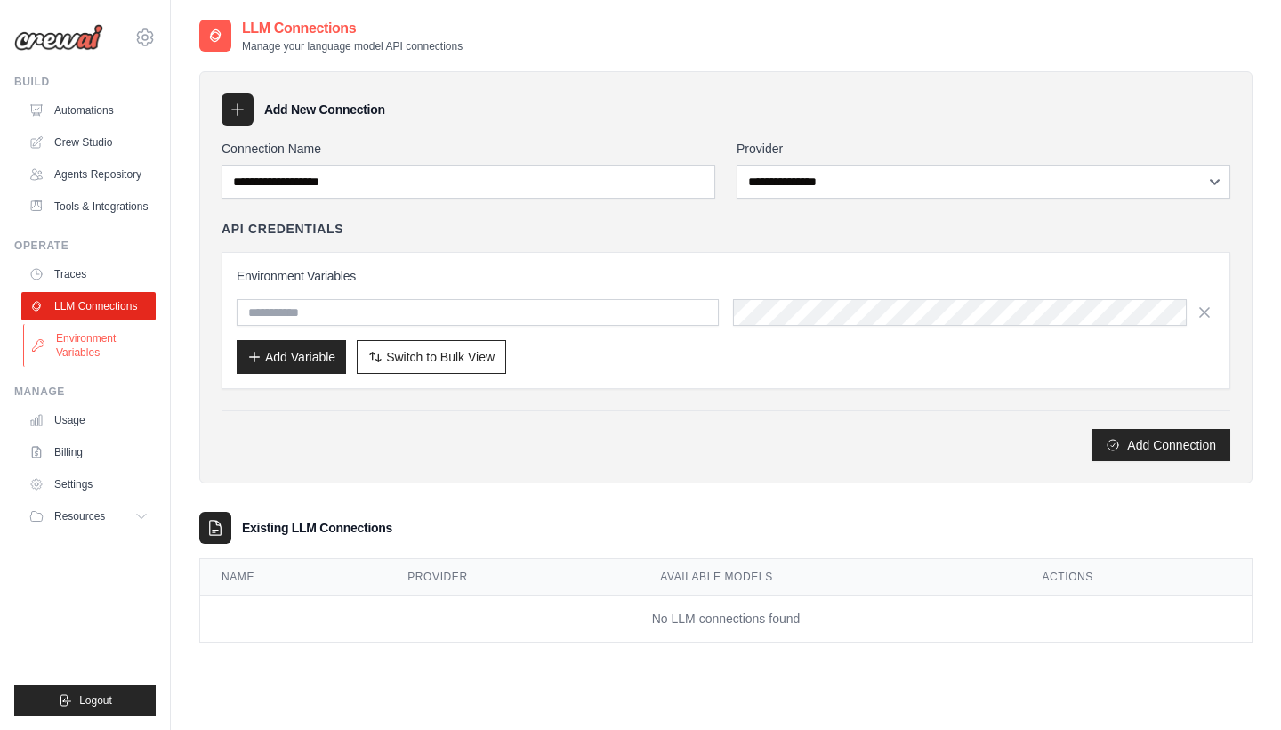 The height and width of the screenshot is (730, 1281). What do you see at coordinates (317, 528) in the screenshot?
I see `h3: Existing LLM Connections` at bounding box center [317, 528].